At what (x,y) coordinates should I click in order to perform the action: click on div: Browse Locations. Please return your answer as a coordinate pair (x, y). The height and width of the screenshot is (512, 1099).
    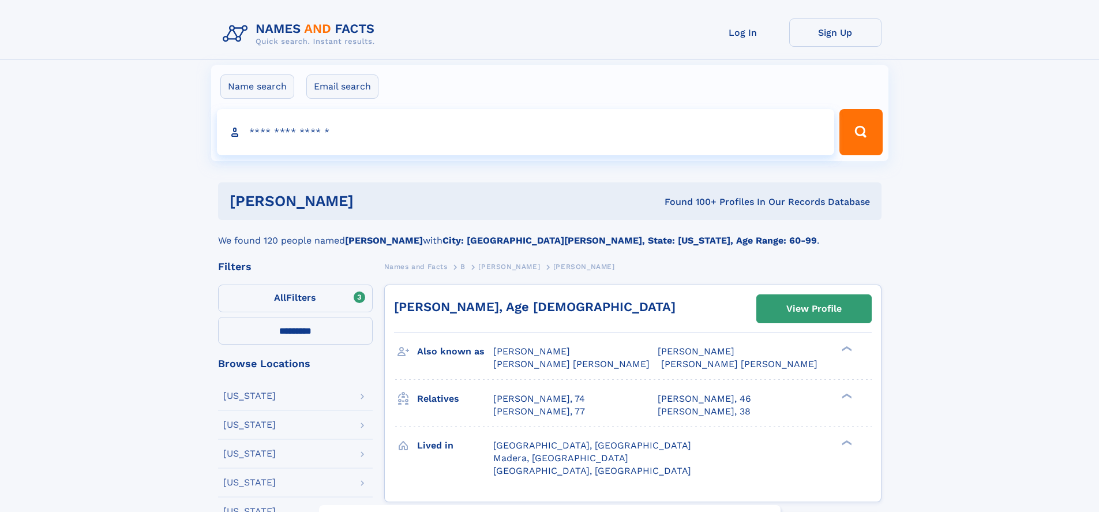
    Looking at the image, I should click on (295, 364).